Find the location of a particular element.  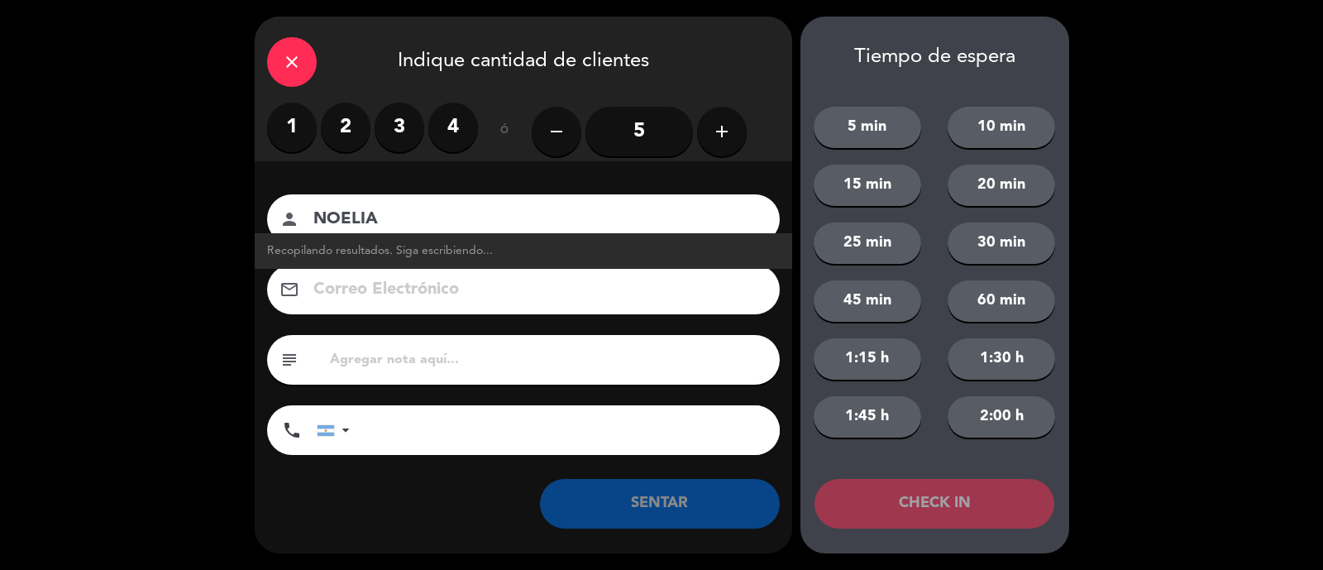

button: 10 min is located at coordinates (1001, 127).